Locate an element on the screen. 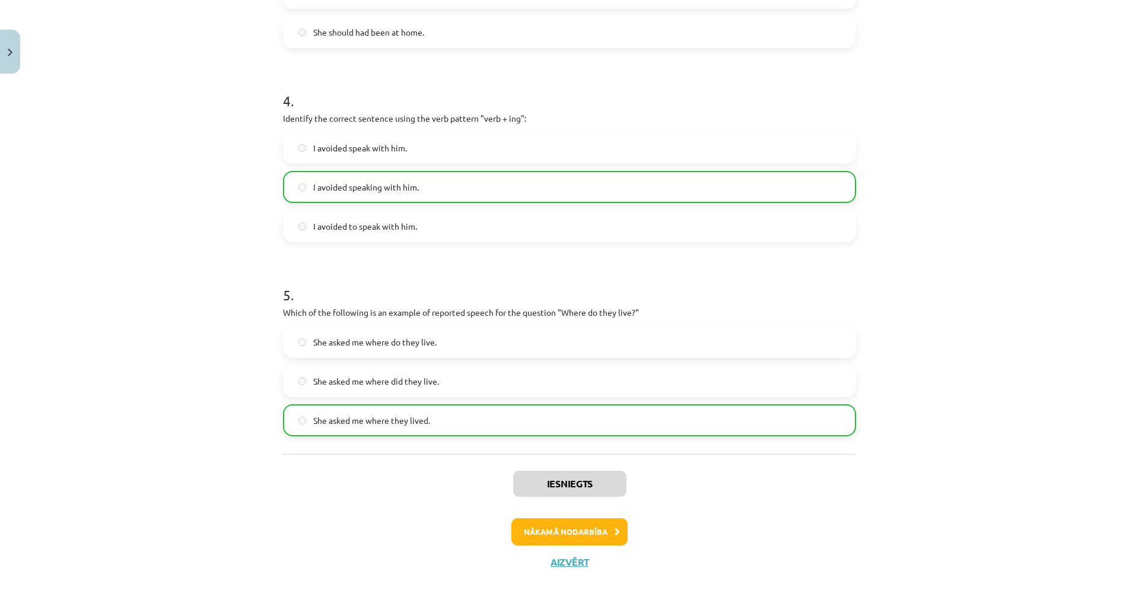 The image size is (1139, 612). span: I avoided speak with him. is located at coordinates (360, 148).